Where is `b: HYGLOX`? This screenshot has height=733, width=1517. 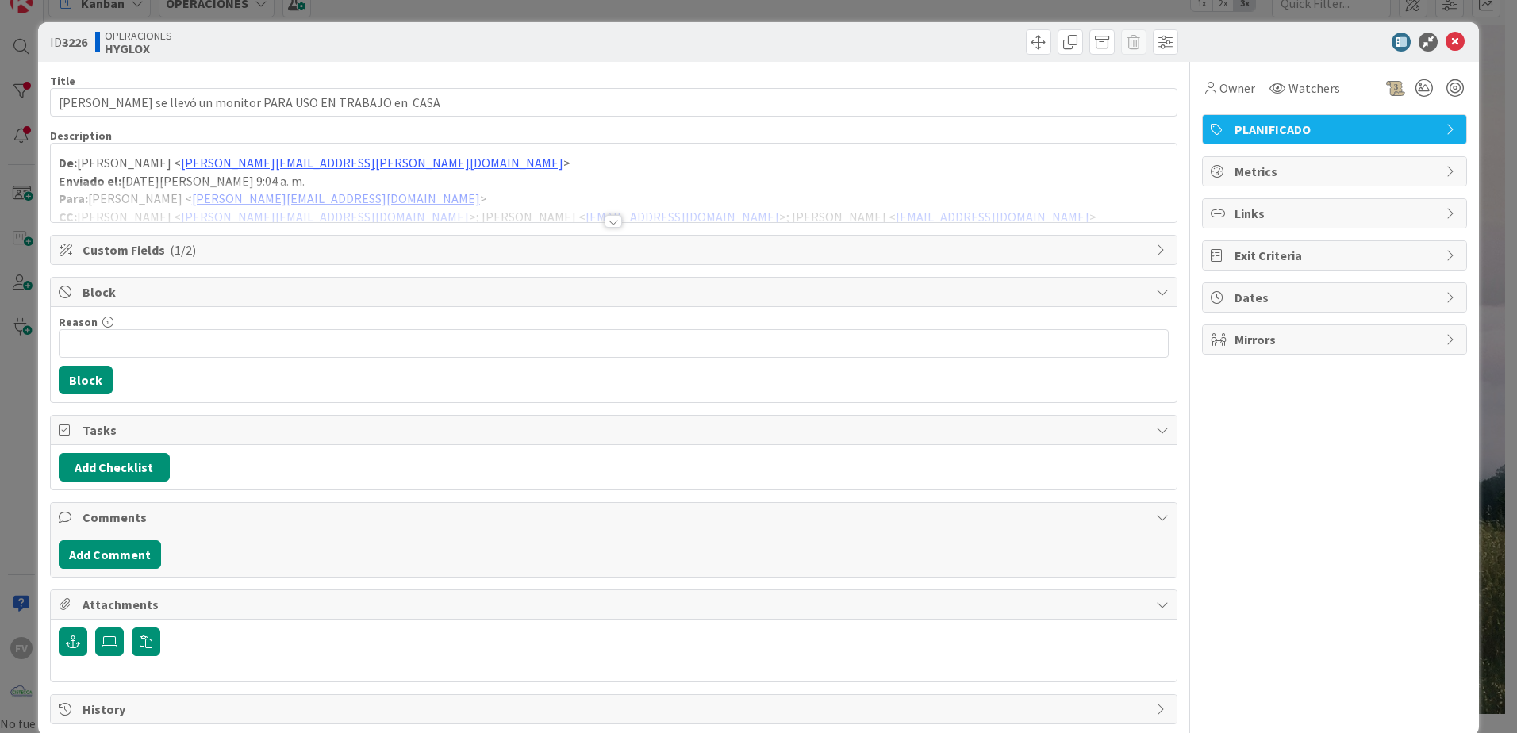 b: HYGLOX is located at coordinates (138, 48).